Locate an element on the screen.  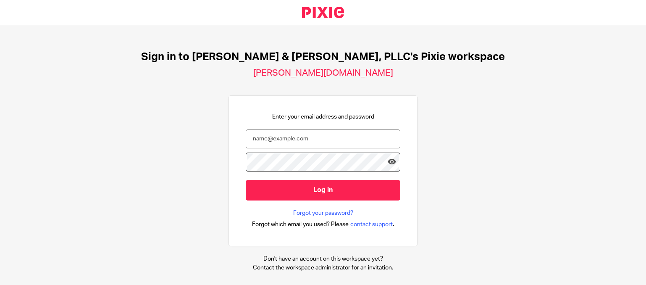
p: Contact the workspace administrator for an invitation. is located at coordinates (323, 268).